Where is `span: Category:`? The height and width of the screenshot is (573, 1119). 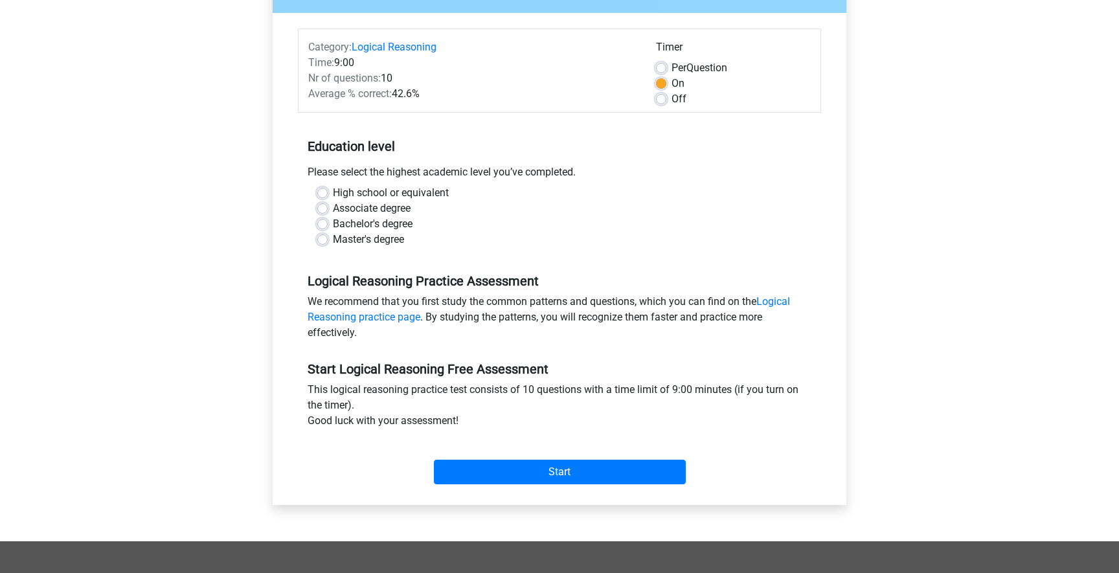
span: Category: is located at coordinates (330, 47).